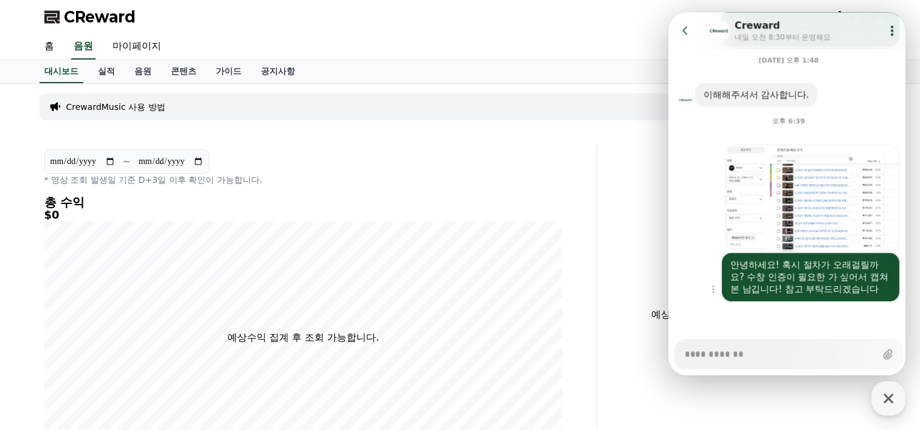 The width and height of the screenshot is (920, 430). I want to click on h5: $0, so click(303, 215).